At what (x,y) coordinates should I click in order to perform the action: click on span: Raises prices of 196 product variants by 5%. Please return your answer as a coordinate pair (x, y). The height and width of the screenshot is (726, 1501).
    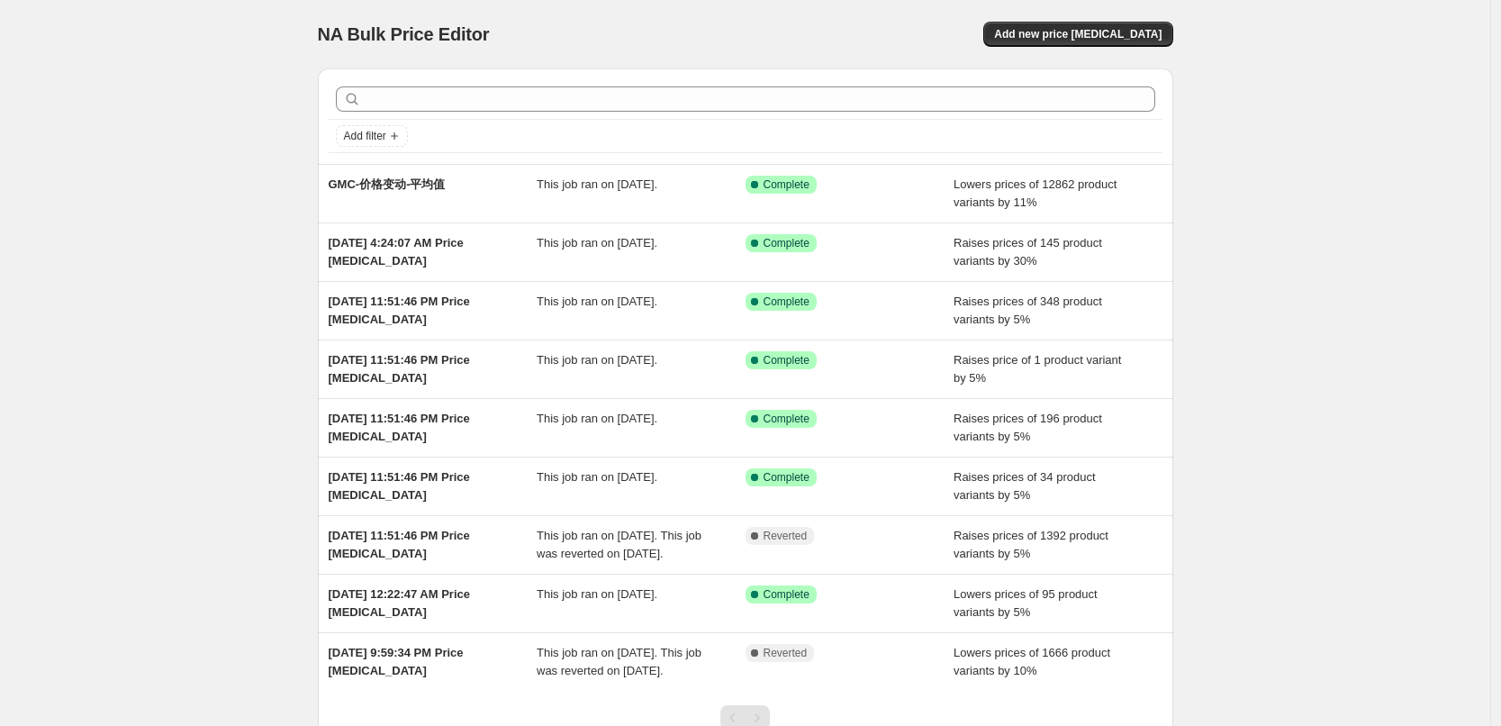
    Looking at the image, I should click on (1027, 427).